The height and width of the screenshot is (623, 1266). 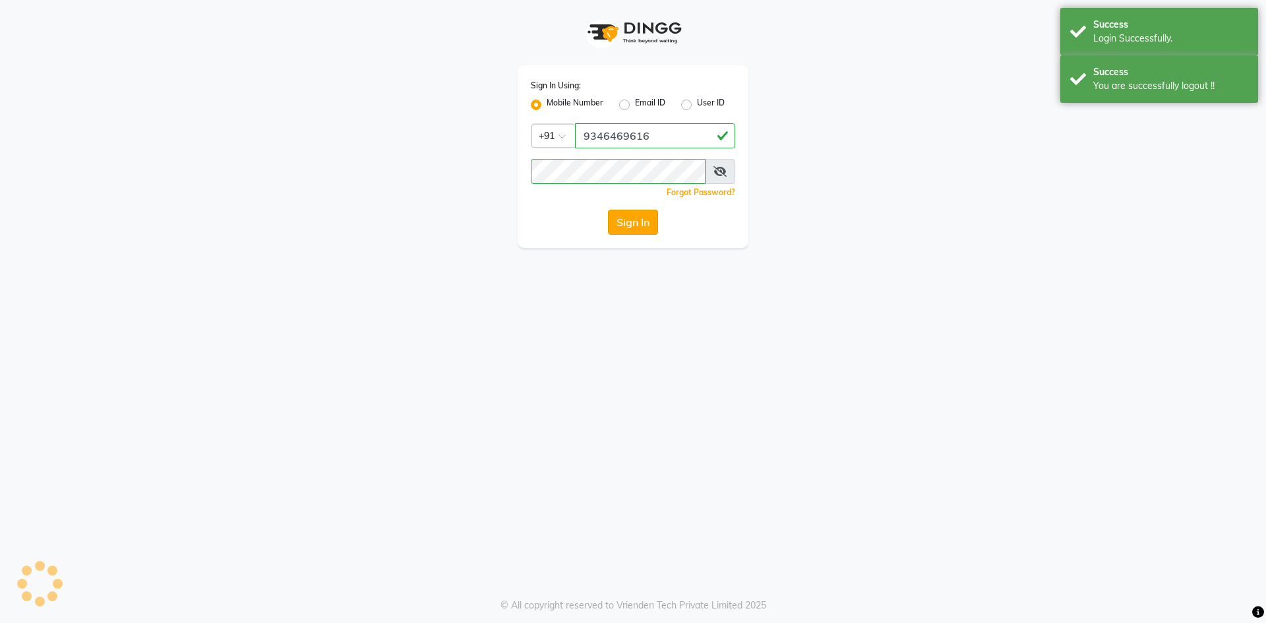 What do you see at coordinates (575, 105) in the screenshot?
I see `label: Mobile Number` at bounding box center [575, 105].